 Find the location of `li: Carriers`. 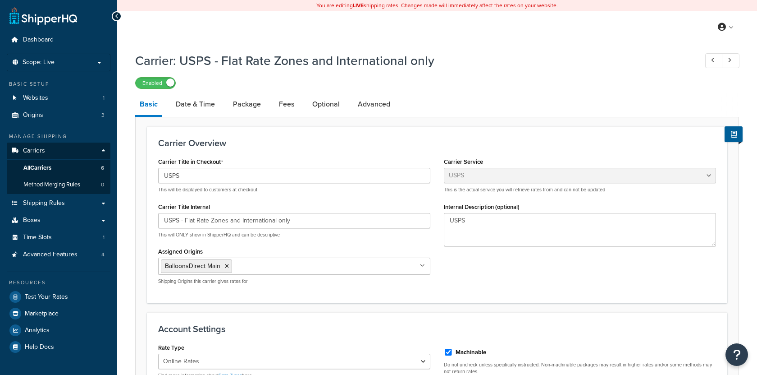

li: Carriers is located at coordinates (59, 168).